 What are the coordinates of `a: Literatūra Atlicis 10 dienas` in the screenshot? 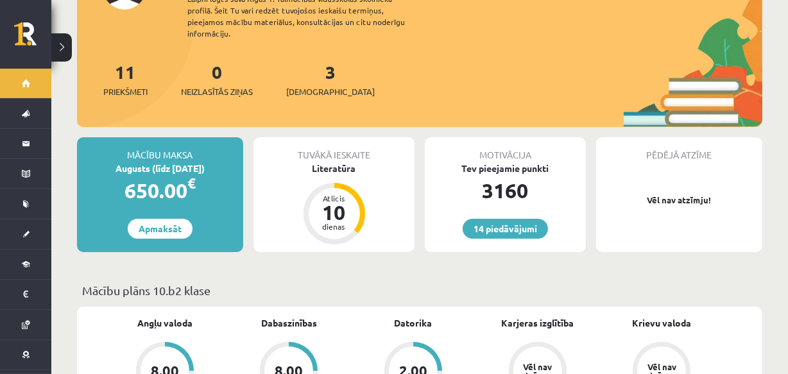 It's located at (334, 204).